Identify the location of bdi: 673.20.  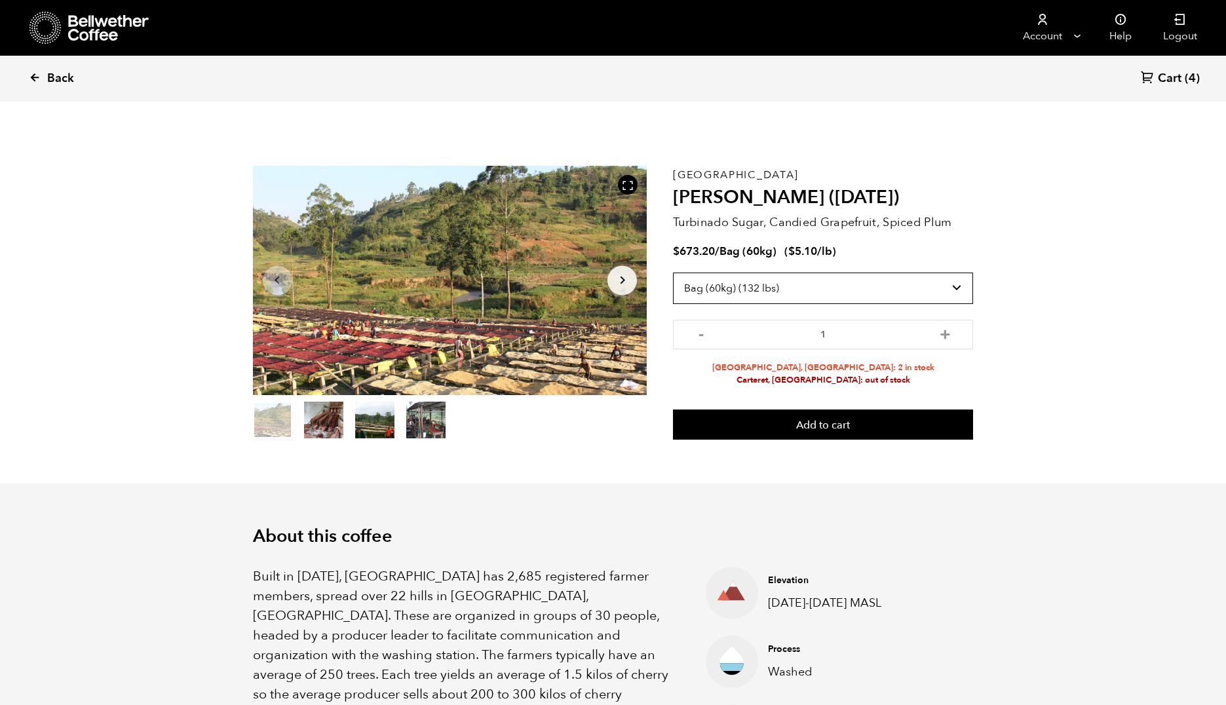
(694, 251).